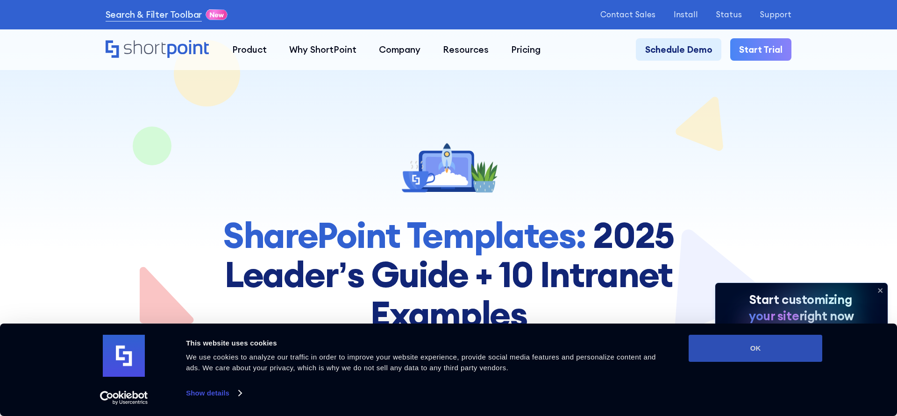 This screenshot has width=897, height=416. Describe the element at coordinates (686, 14) in the screenshot. I see `p: Install` at that location.